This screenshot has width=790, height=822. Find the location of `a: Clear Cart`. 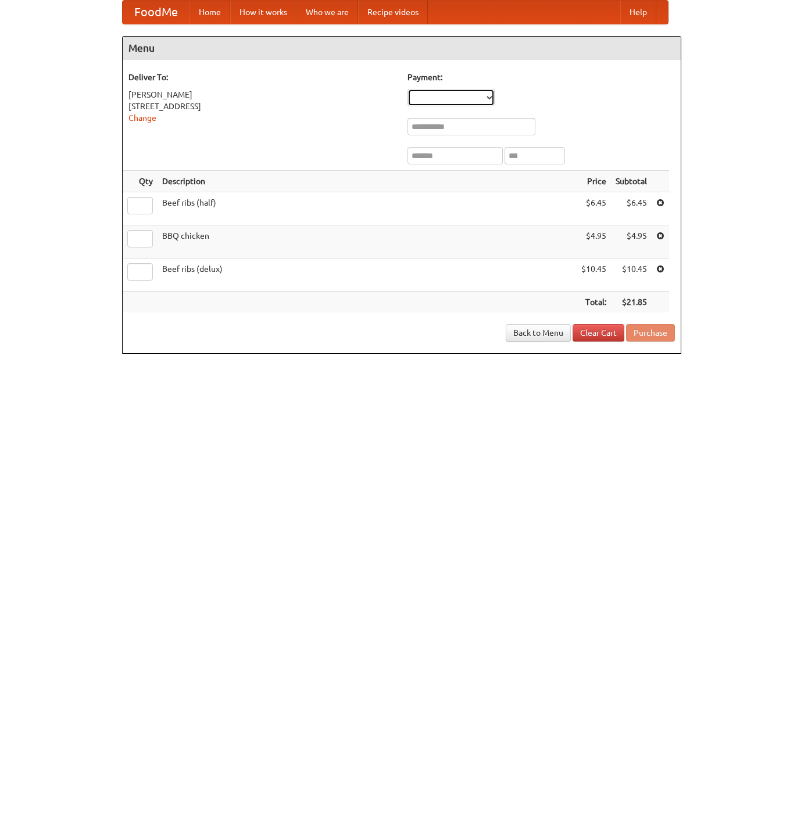

a: Clear Cart is located at coordinates (598, 333).